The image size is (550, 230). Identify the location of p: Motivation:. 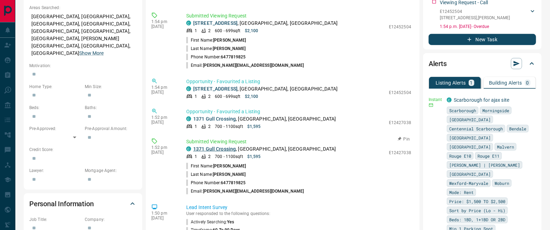
(83, 66).